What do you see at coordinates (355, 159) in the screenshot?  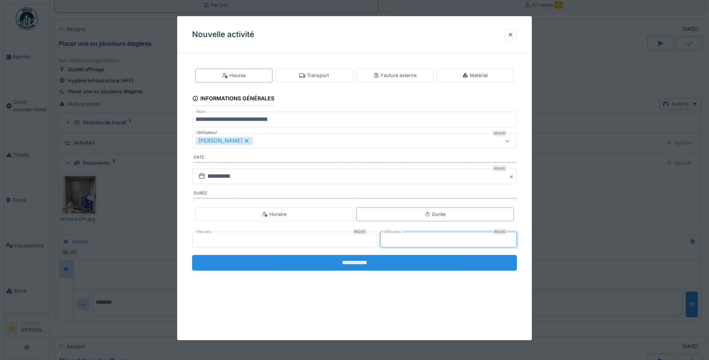 I see `label: Date` at bounding box center [355, 159].